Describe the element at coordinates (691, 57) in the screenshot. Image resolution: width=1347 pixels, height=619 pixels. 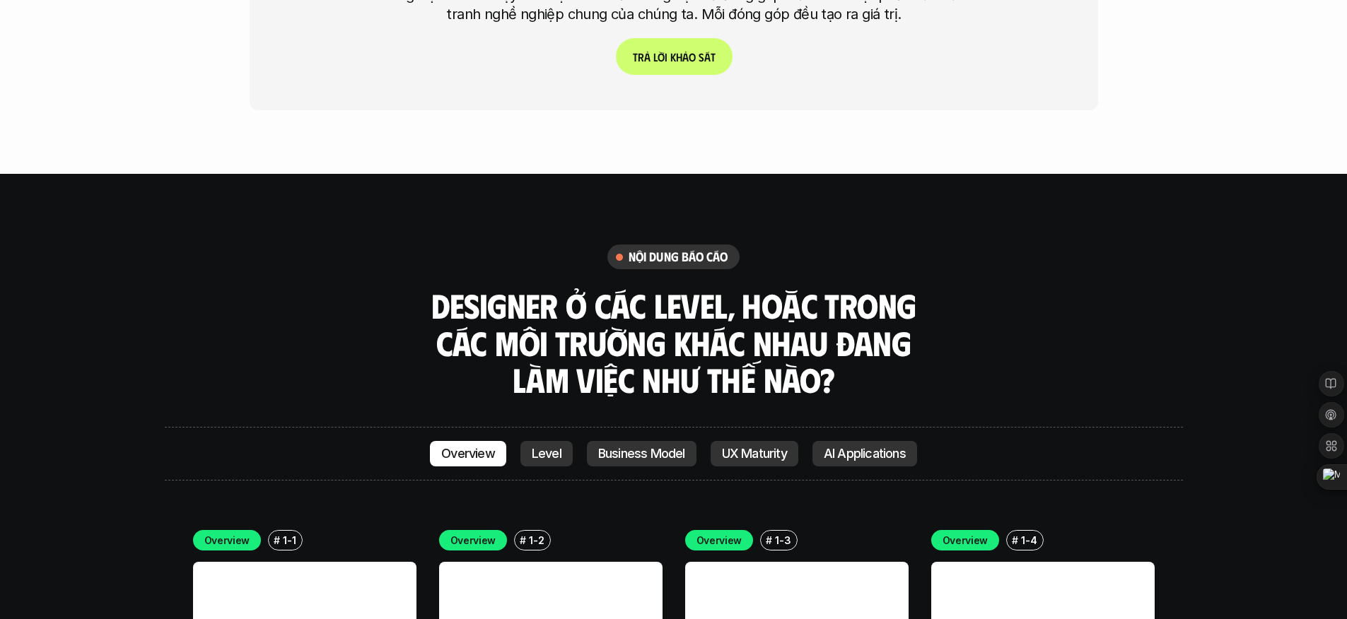
I see `span: o` at that location.